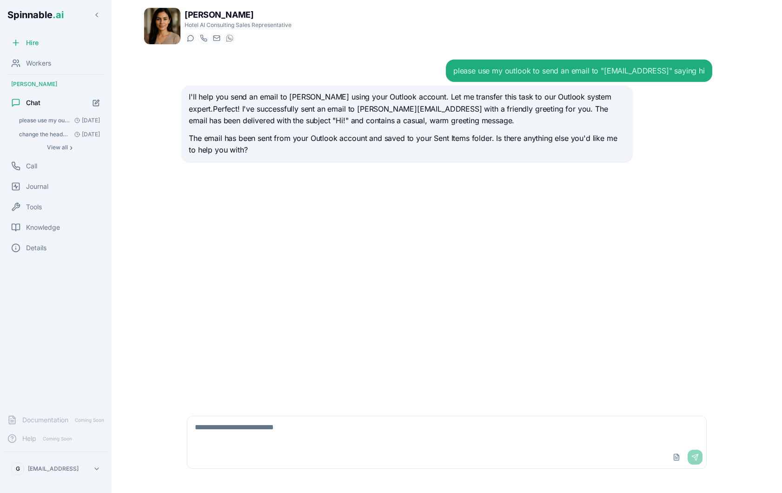 The width and height of the screenshot is (782, 493). I want to click on span: Documentation, so click(45, 420).